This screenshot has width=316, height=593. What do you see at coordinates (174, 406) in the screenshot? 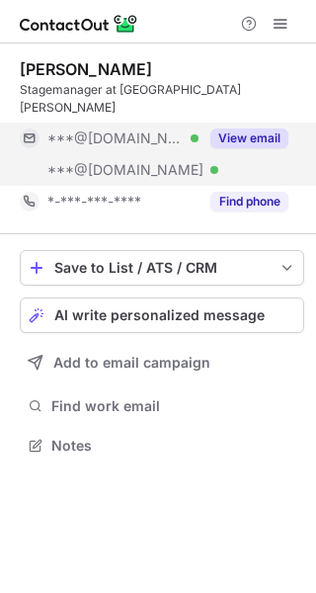
I see `span: Find work email` at bounding box center [174, 406].